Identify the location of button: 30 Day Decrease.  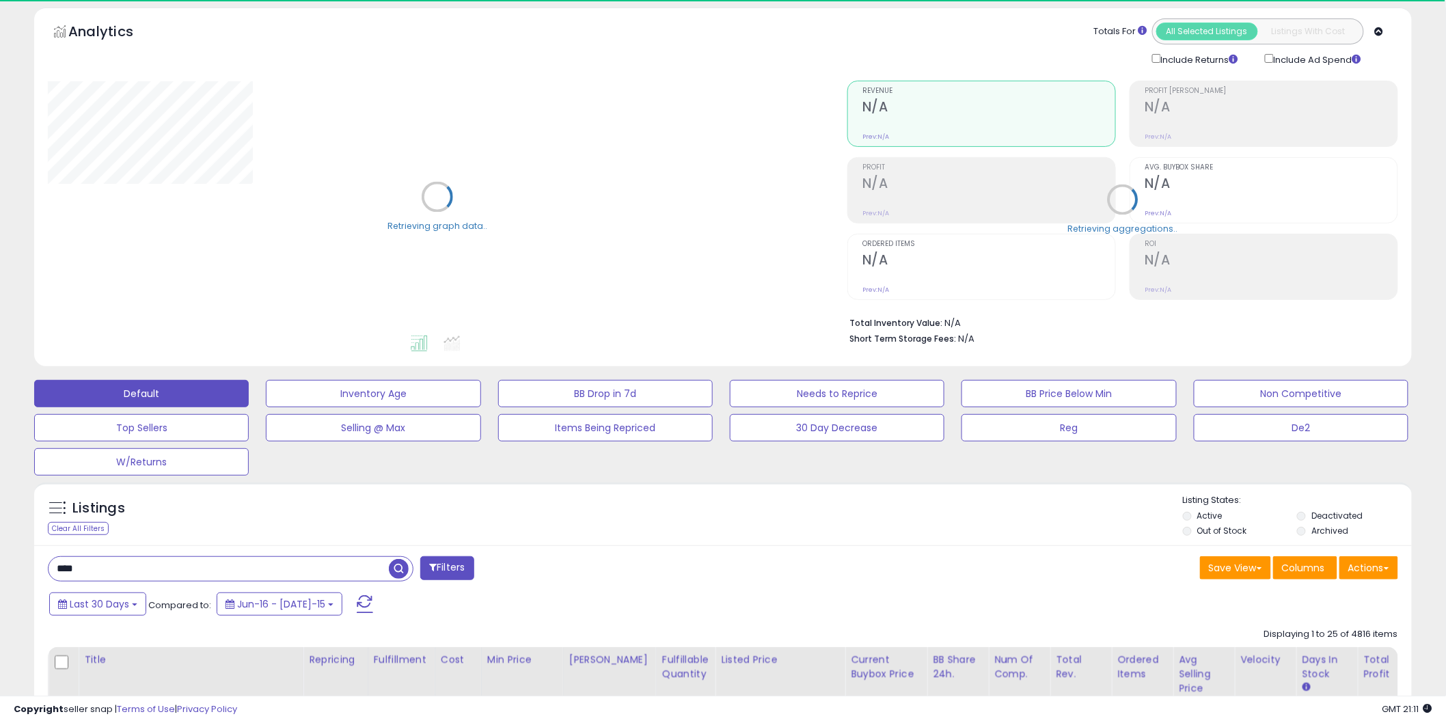
(837, 428).